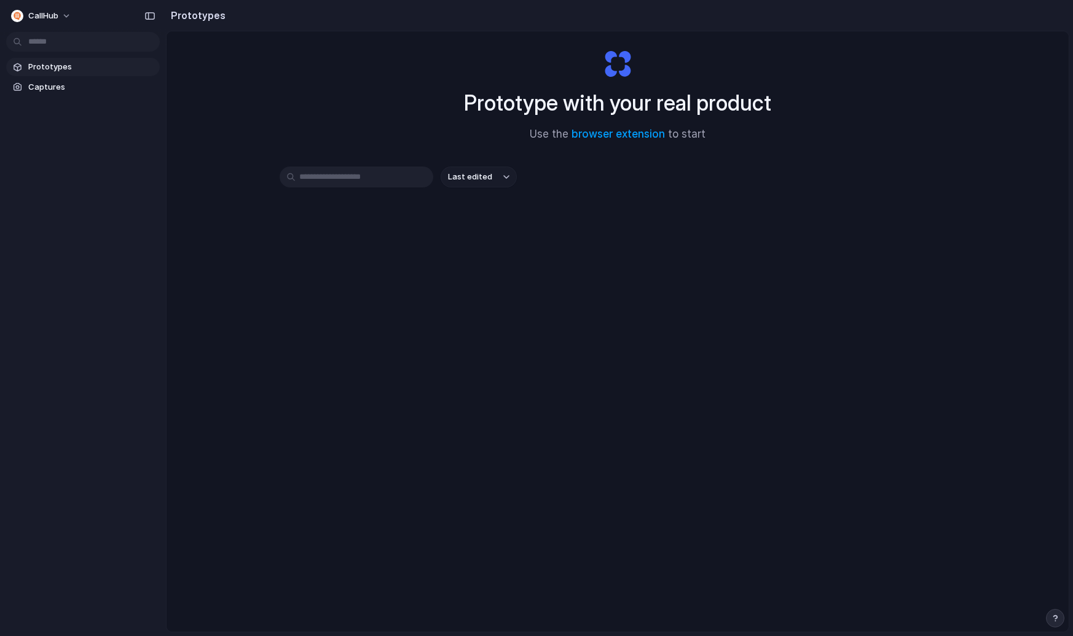 The height and width of the screenshot is (636, 1073). Describe the element at coordinates (479, 177) in the screenshot. I see `button: Last edited` at that location.